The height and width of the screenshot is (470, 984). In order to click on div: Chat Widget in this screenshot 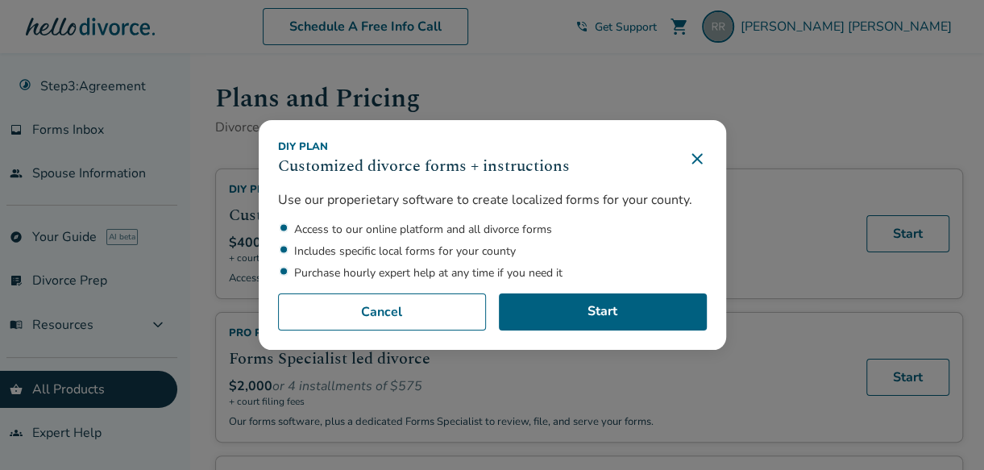, I will do `click(944, 431)`.